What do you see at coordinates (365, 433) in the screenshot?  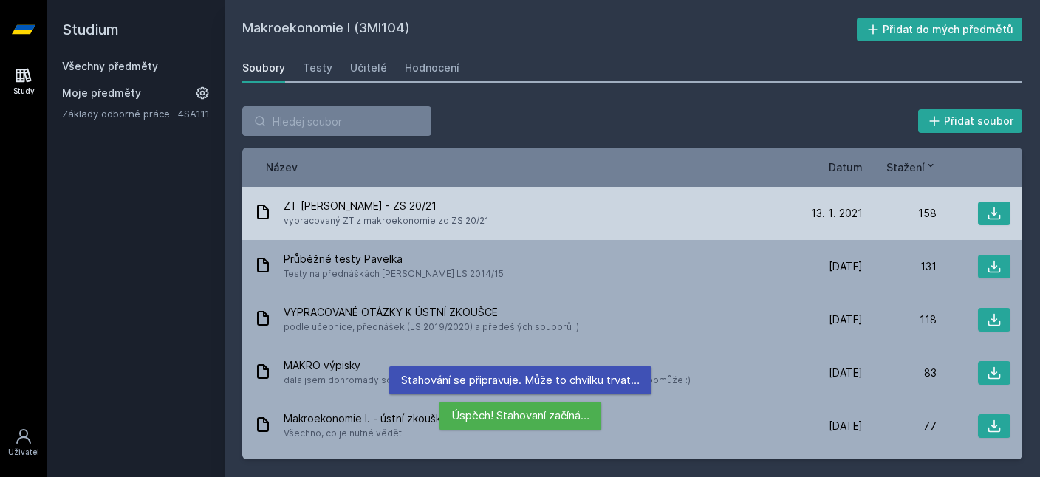 I see `span: Všechno, co je nutné vědět` at bounding box center [365, 433].